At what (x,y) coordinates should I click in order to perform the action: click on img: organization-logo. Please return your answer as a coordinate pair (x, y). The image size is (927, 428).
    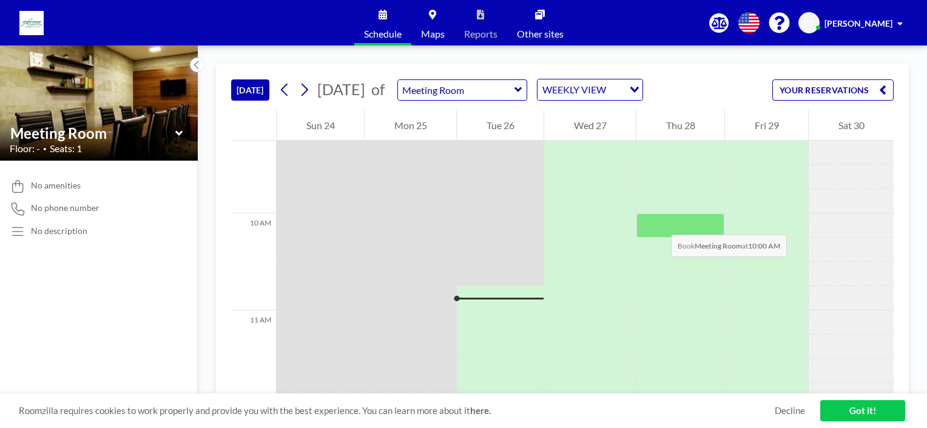
    Looking at the image, I should click on (32, 23).